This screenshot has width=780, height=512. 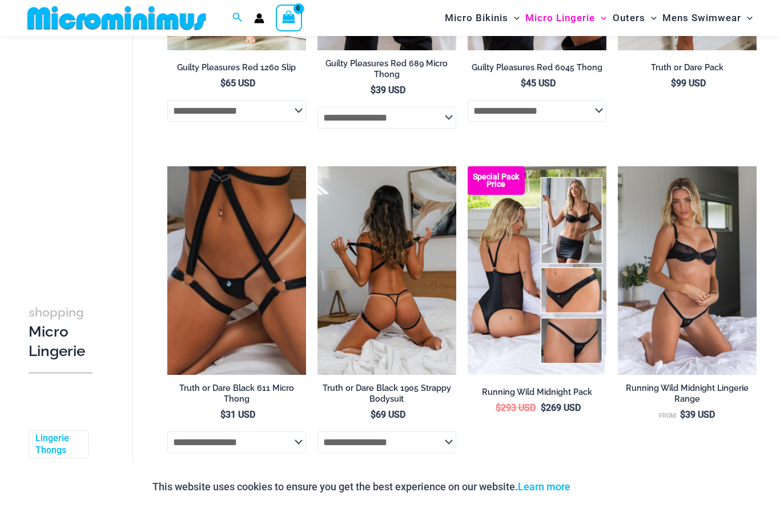 I want to click on h2: Truth or Dare Pack, so click(x=687, y=67).